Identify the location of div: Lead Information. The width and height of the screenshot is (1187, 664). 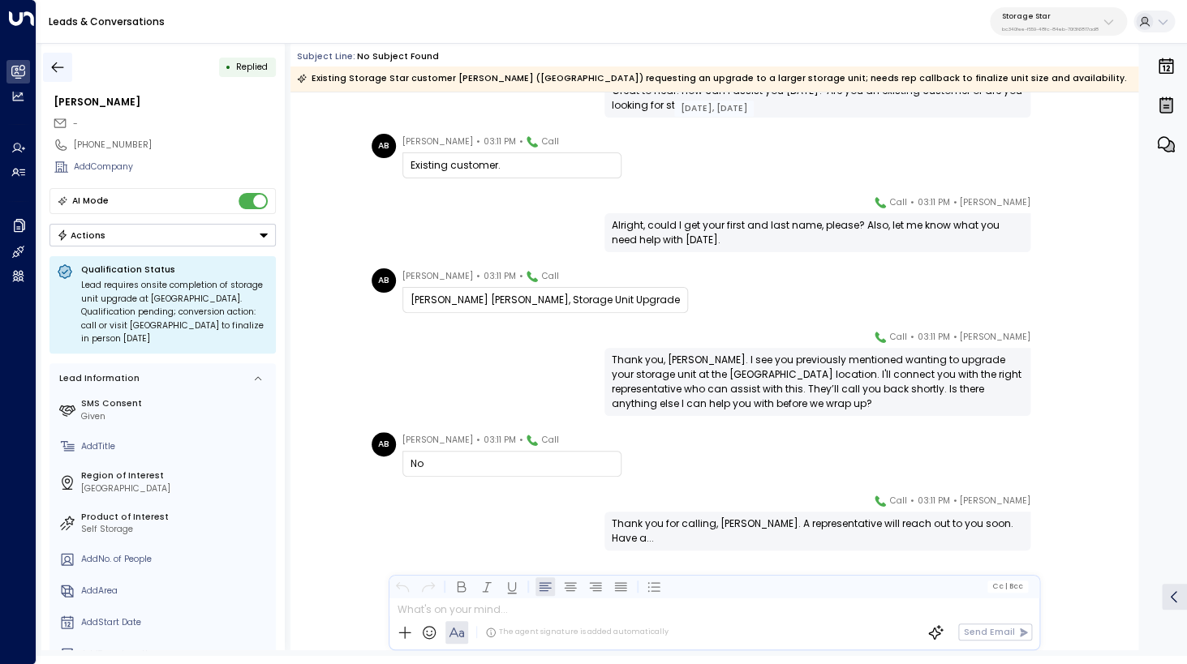
(97, 379).